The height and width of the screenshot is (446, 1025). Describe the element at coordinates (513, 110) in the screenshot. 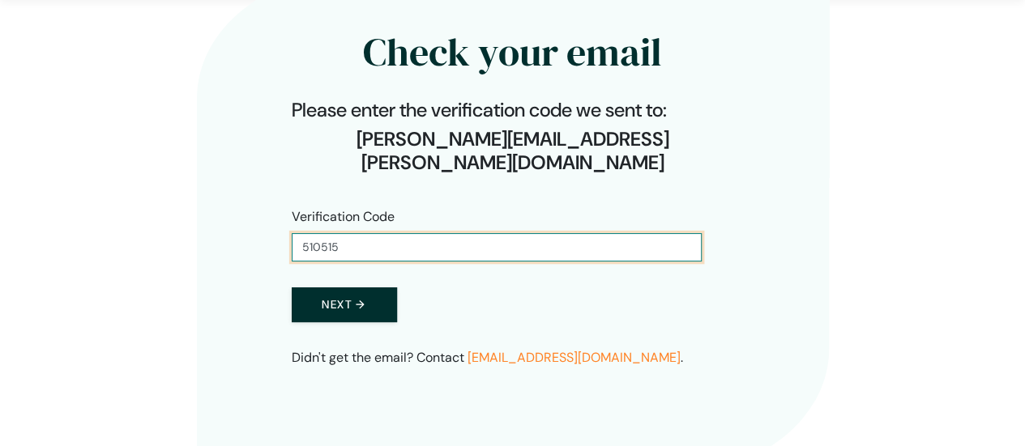

I see `h4: Please enter the verification code we sent to:` at that location.